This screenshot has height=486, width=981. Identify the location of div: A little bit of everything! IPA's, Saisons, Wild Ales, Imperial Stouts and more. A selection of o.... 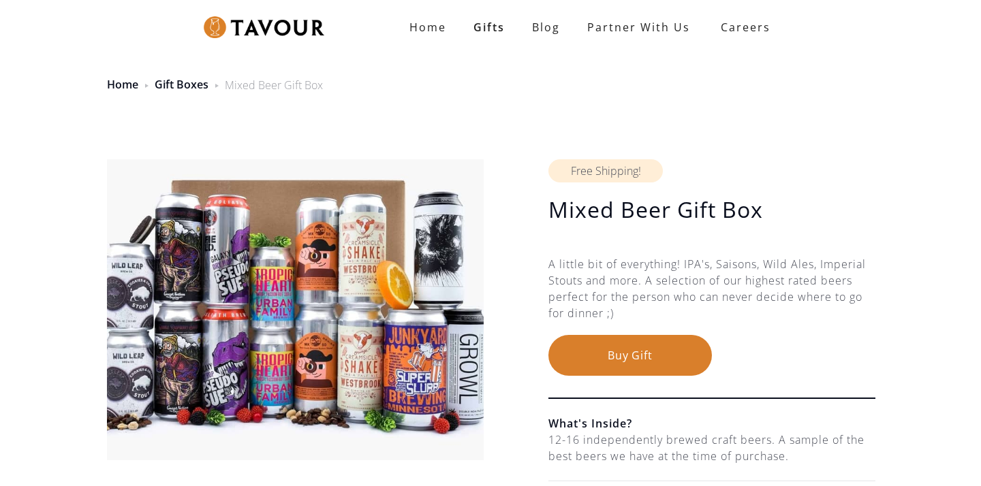
(712, 296).